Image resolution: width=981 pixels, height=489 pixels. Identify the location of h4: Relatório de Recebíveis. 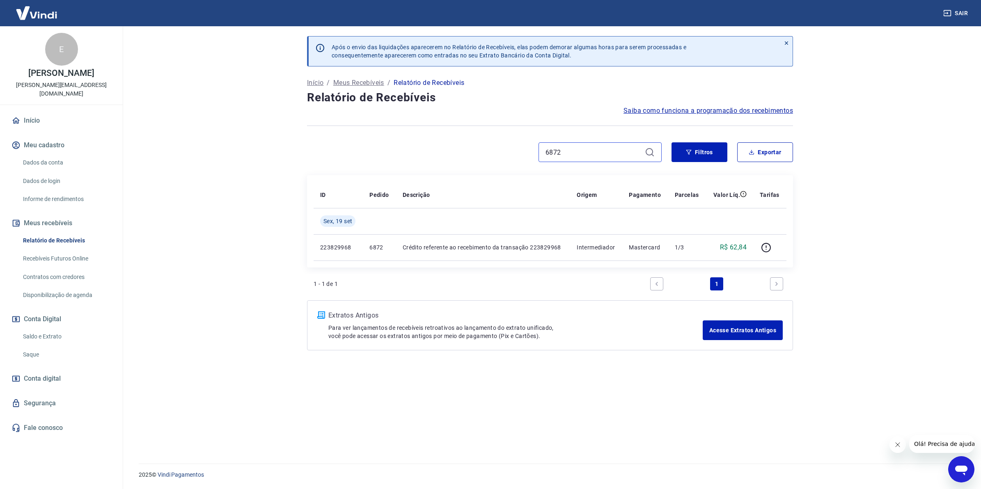
(550, 98).